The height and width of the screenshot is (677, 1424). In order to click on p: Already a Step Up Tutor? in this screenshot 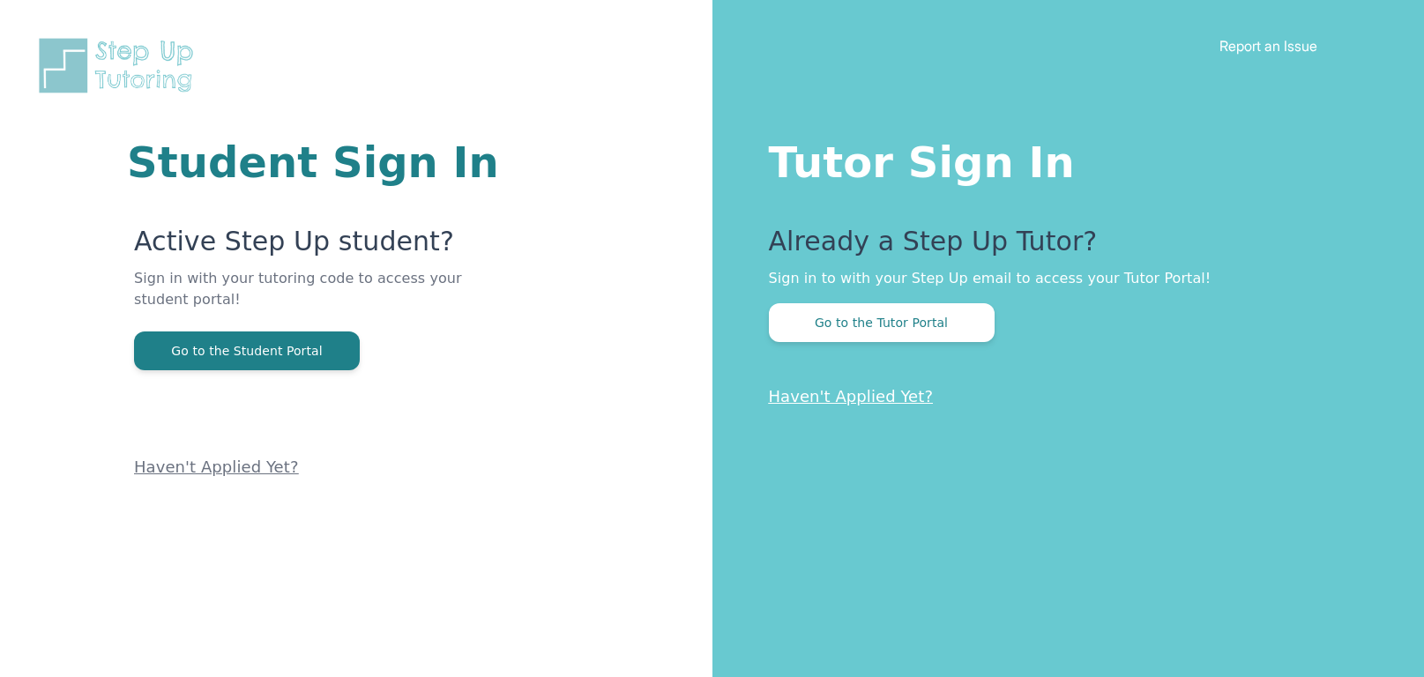, I will do `click(1061, 247)`.